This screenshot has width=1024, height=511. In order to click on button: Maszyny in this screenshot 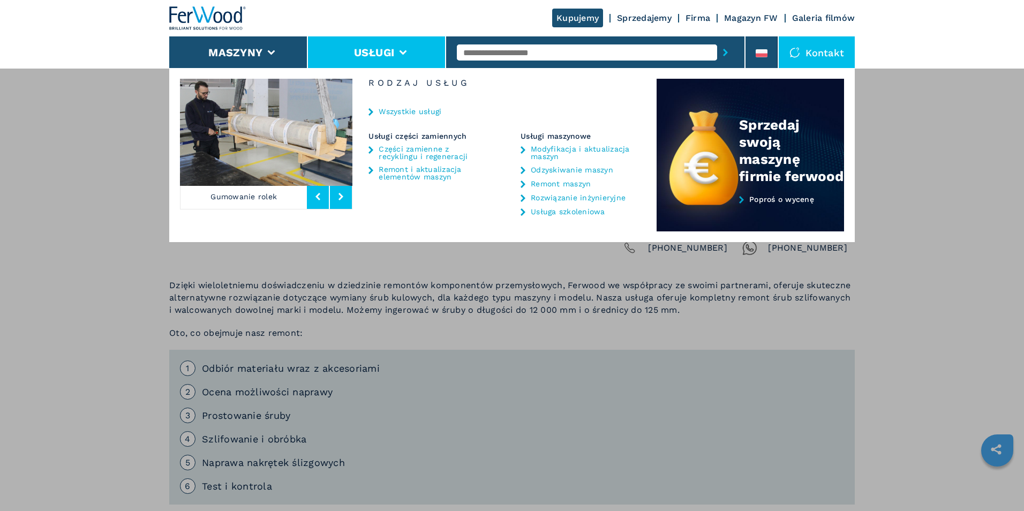, I will do `click(235, 52)`.